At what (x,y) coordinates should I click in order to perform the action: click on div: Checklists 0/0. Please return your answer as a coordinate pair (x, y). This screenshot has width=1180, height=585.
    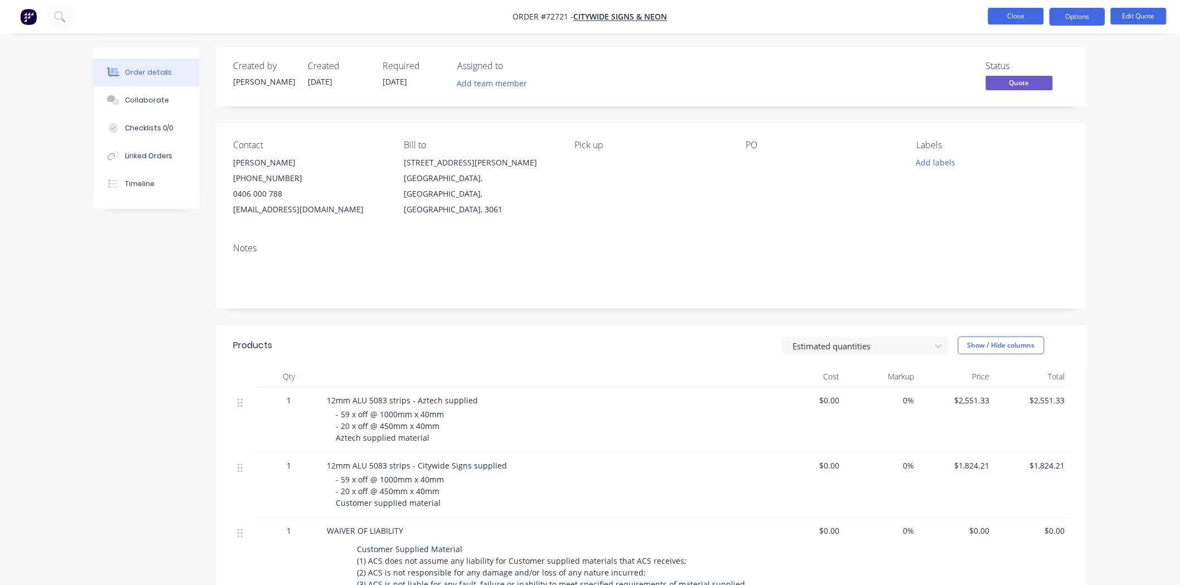
    Looking at the image, I should click on (149, 128).